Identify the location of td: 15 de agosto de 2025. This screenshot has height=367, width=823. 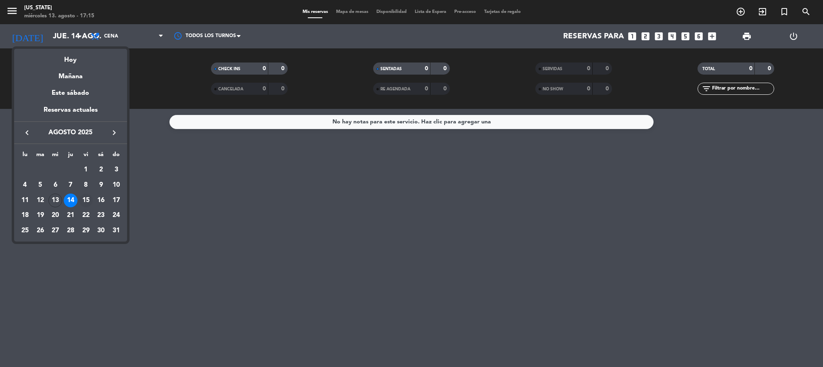
(86, 200).